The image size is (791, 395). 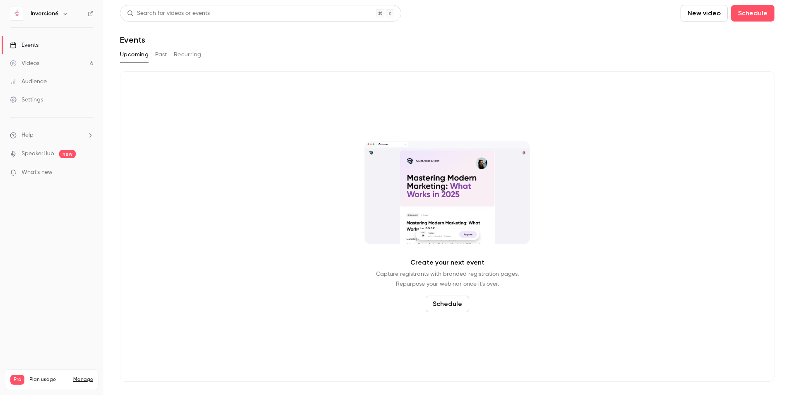 I want to click on button: New video, so click(x=704, y=13).